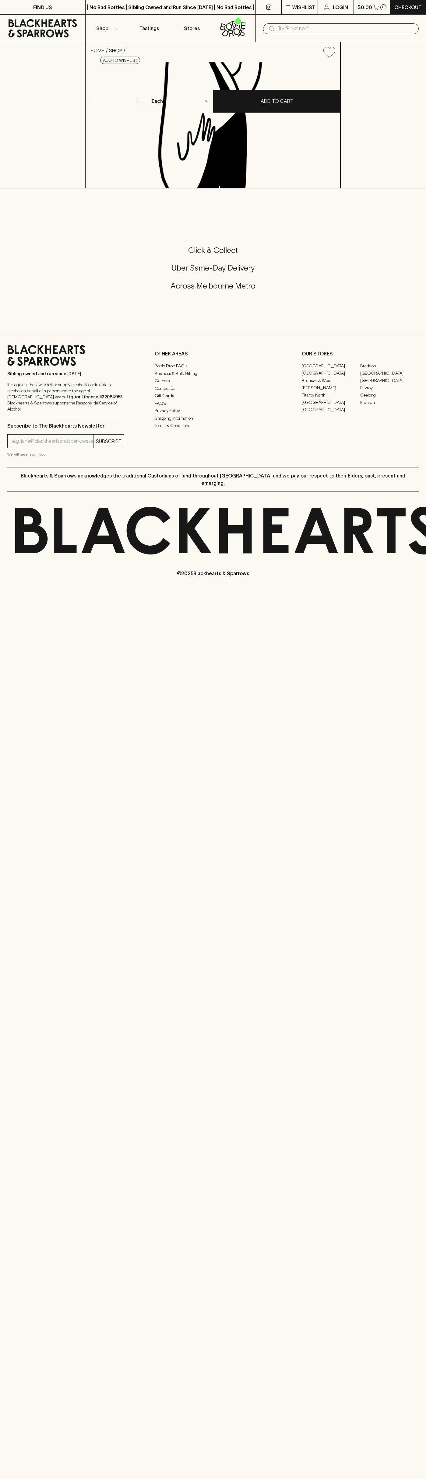 Image resolution: width=426 pixels, height=1479 pixels. I want to click on a: Stores, so click(192, 28).